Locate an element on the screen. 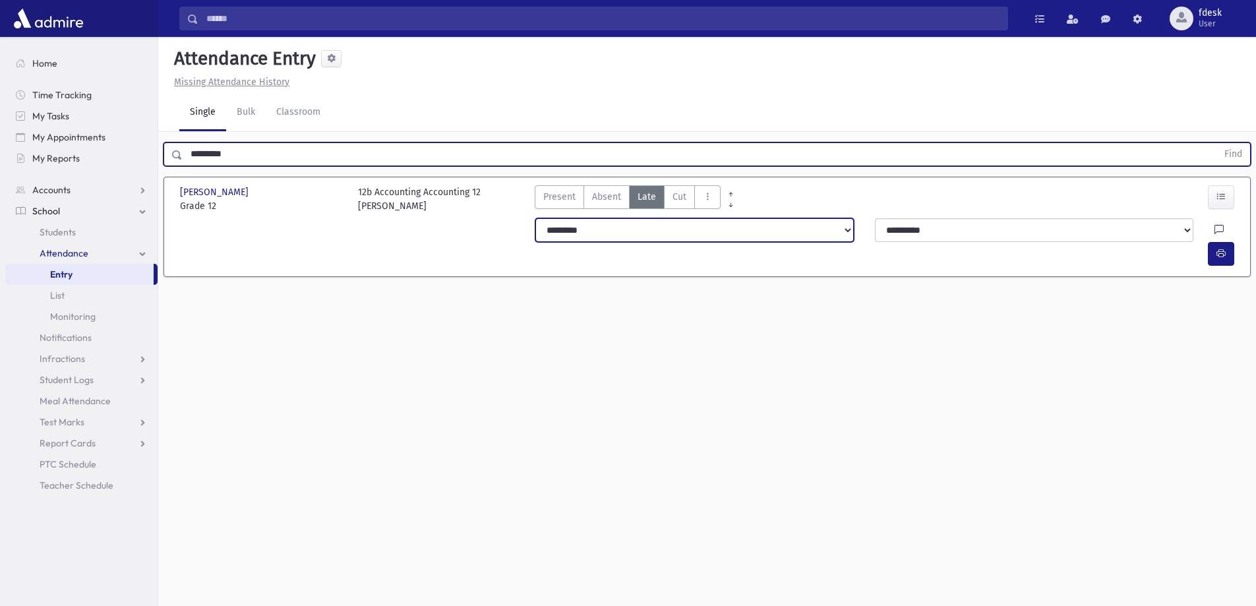  span: Present is located at coordinates (559, 197).